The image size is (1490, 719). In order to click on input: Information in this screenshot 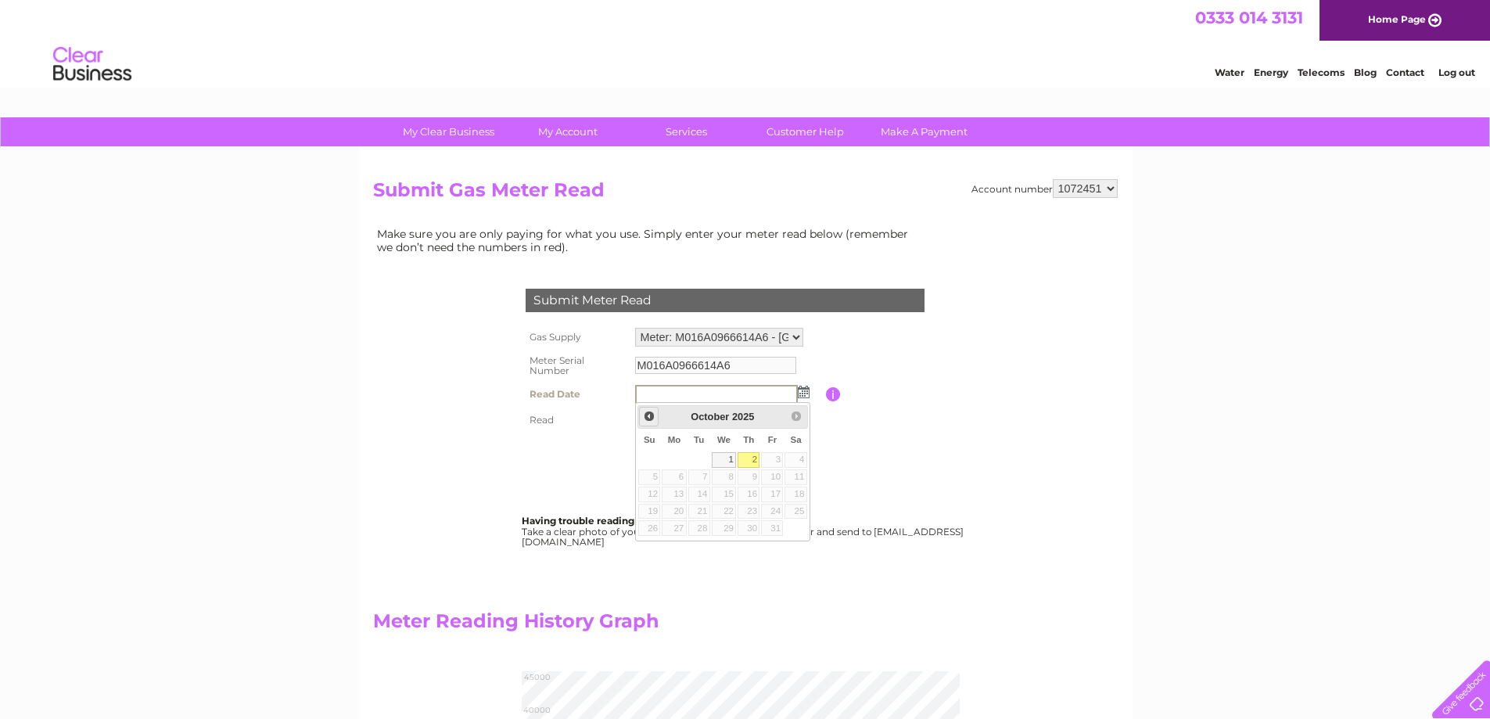, I will do `click(833, 394)`.